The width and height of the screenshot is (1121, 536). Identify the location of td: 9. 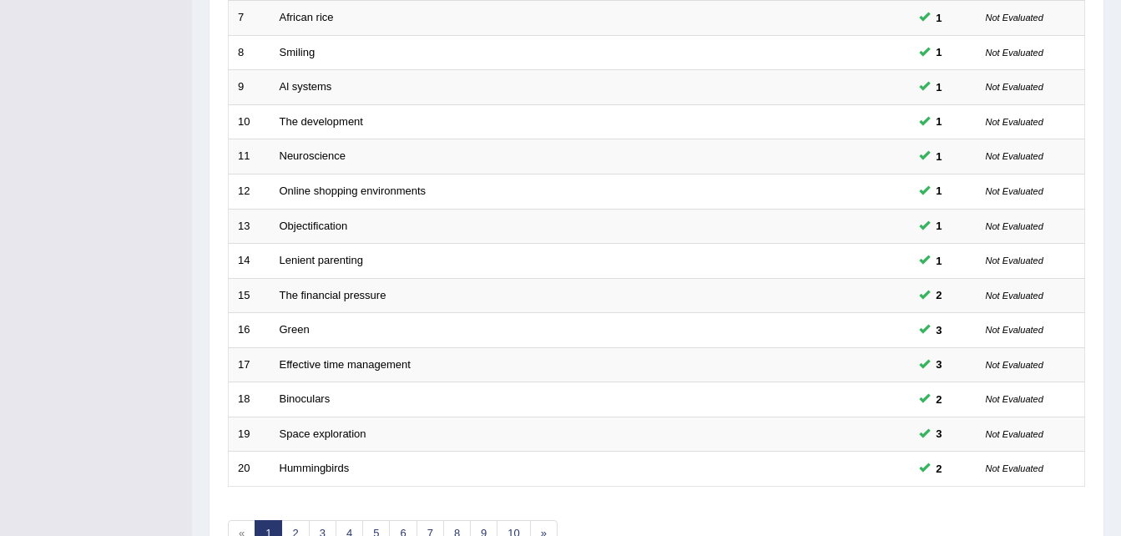
(250, 88).